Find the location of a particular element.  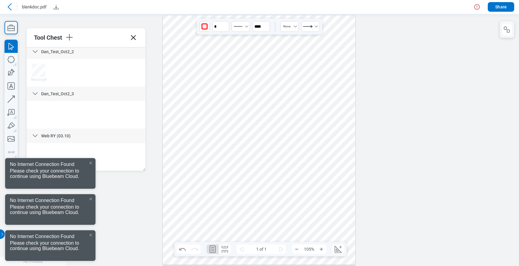

button: Select LineEndSolidArrow is located at coordinates (310, 26).